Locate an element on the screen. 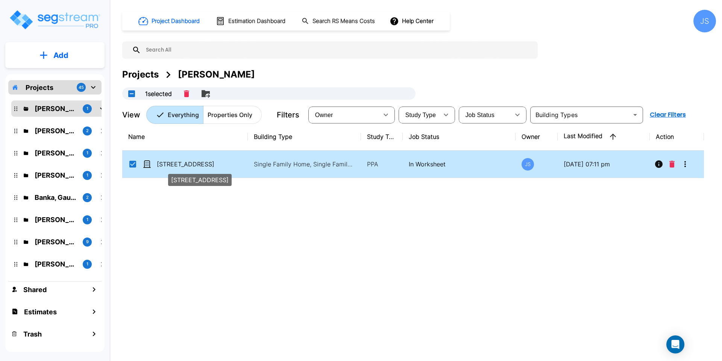 Image resolution: width=722 pixels, height=361 pixels. p: PPA is located at coordinates (382, 164).